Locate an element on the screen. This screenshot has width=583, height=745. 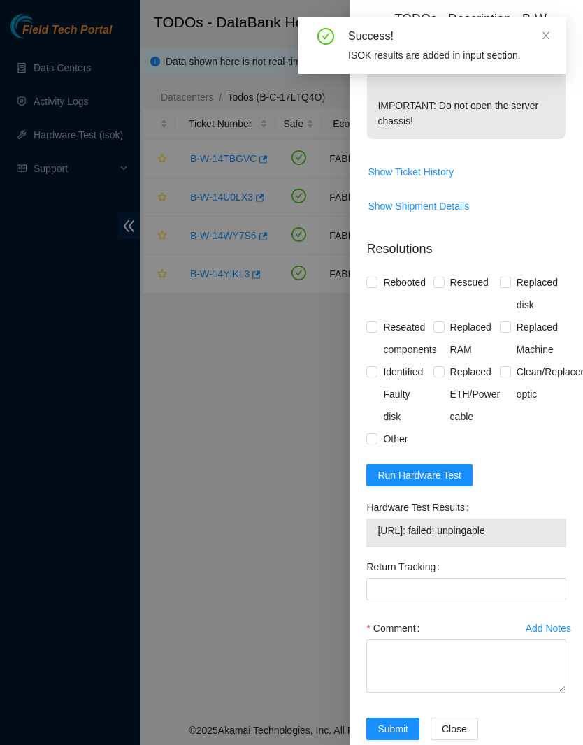
span: Show Ticket History is located at coordinates (410, 172).